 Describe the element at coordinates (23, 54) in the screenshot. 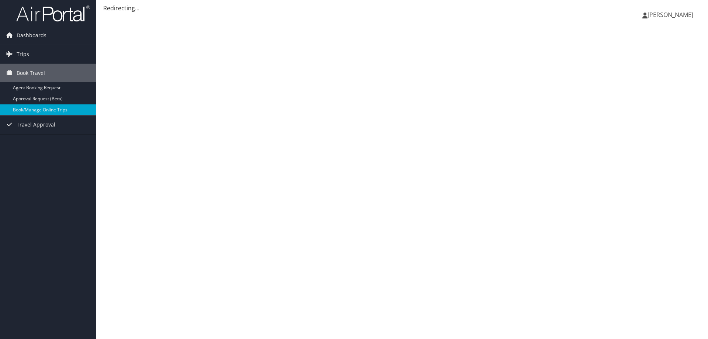

I see `span: Trips` at that location.